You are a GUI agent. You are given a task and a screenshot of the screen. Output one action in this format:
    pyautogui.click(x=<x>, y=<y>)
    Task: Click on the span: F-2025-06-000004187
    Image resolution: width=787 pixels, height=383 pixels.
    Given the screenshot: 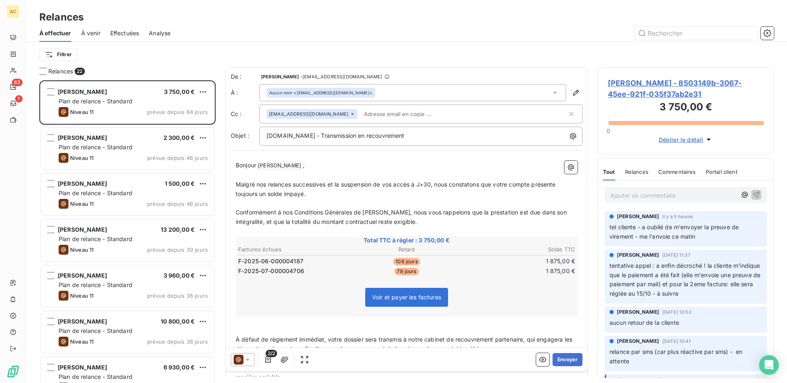 What is the action you would take?
    pyautogui.click(x=270, y=261)
    